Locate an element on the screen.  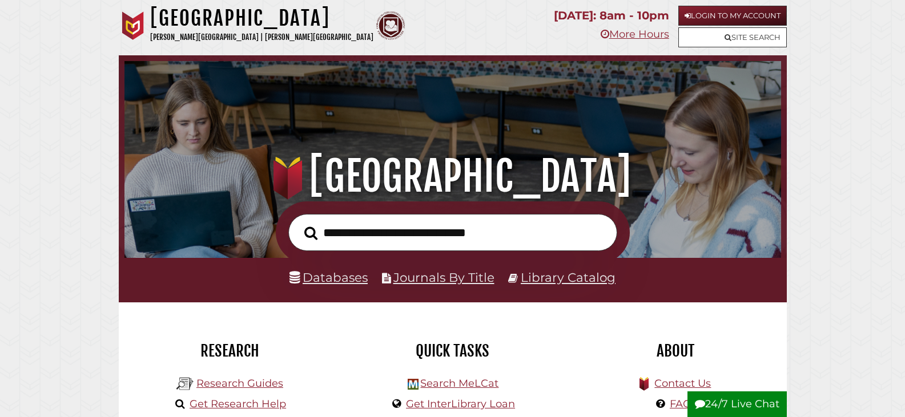
a: Get Research Help is located at coordinates (237, 404).